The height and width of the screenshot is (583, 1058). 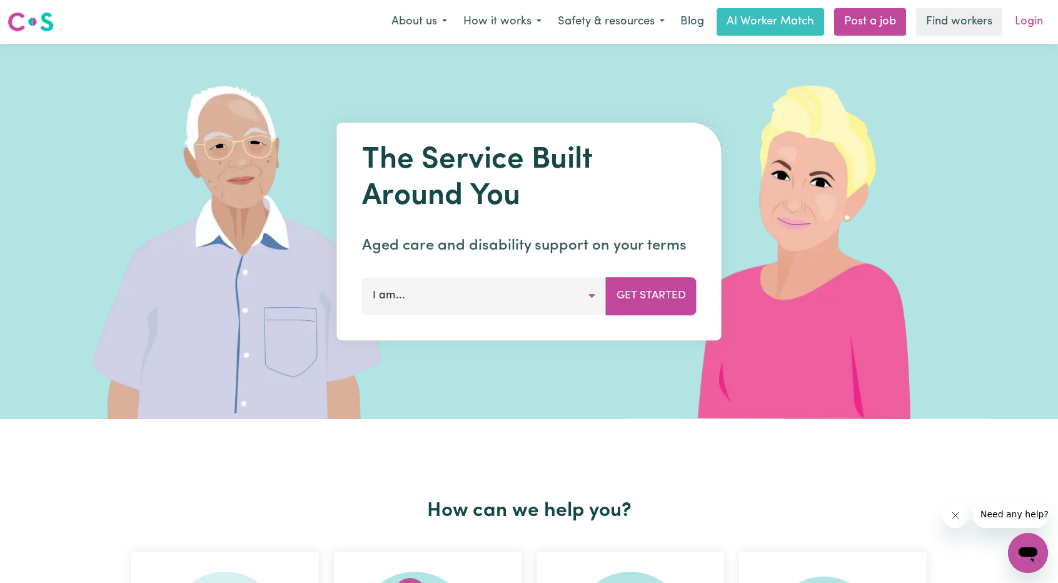 What do you see at coordinates (529, 511) in the screenshot?
I see `h2: How can we help you?` at bounding box center [529, 511].